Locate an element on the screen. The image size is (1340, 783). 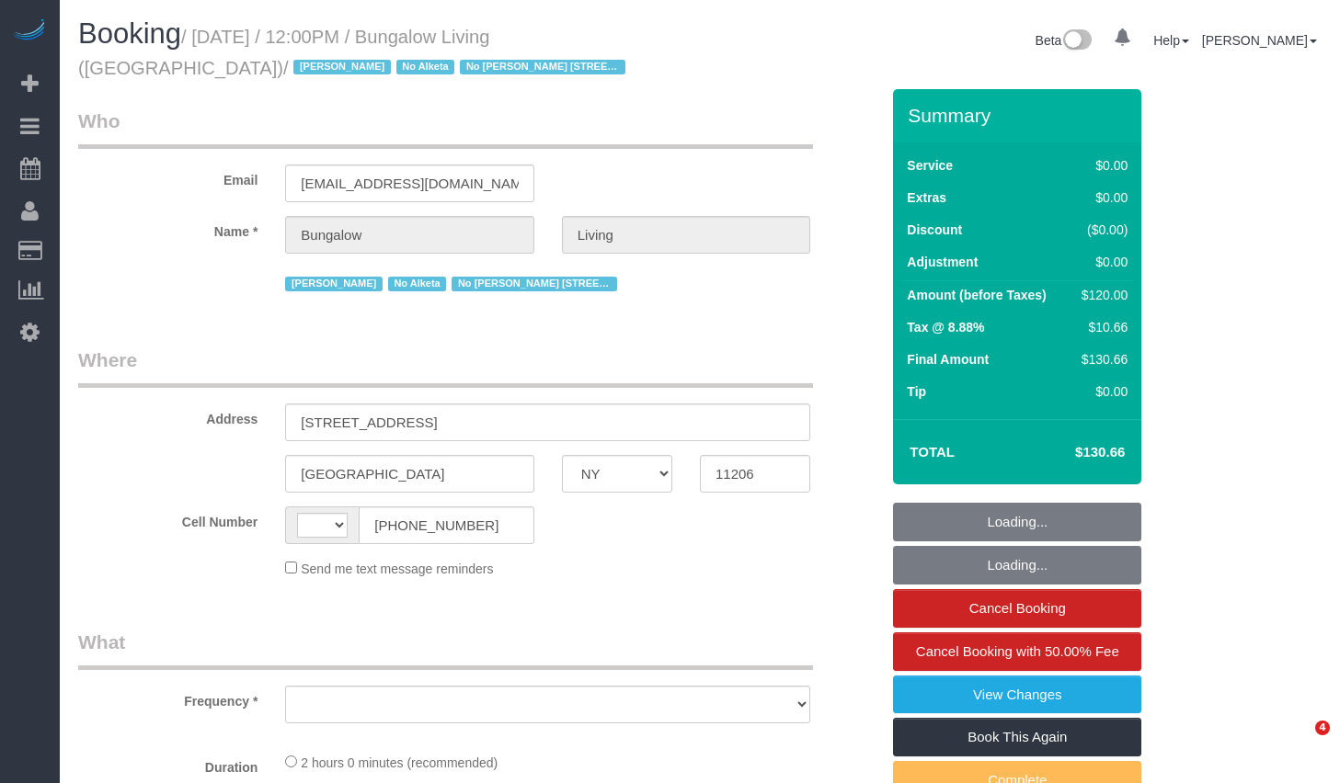
a: Automaid Logo is located at coordinates (29, 31).